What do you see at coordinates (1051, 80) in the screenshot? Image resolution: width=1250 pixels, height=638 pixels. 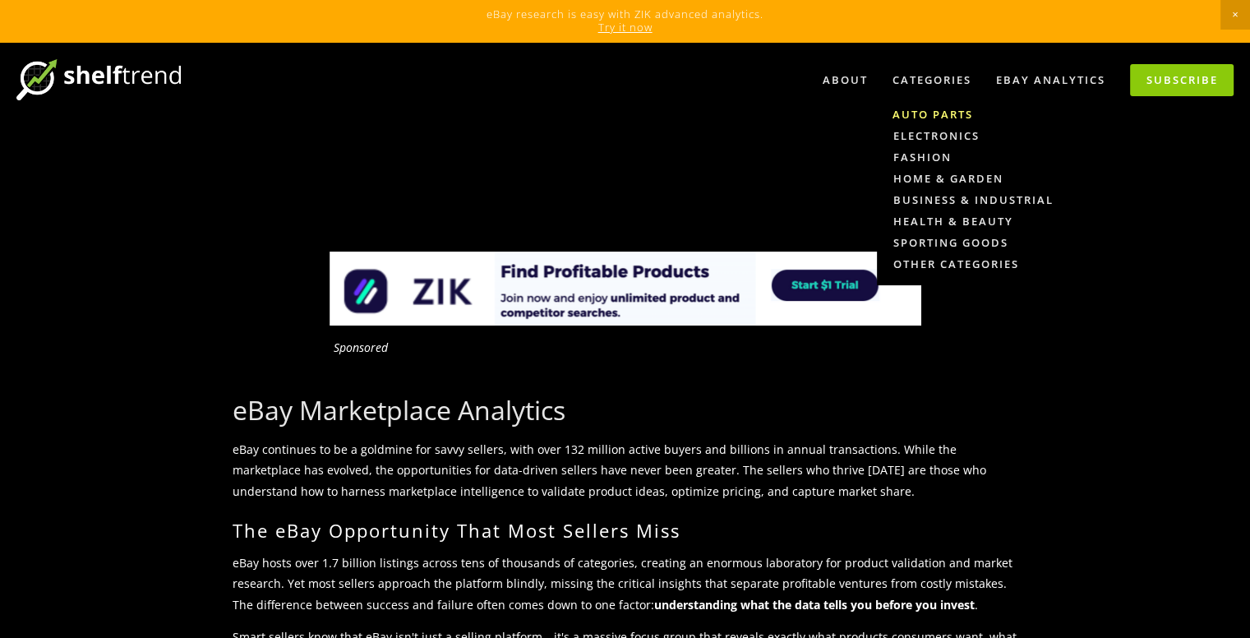 I see `a: eBay Analytics` at bounding box center [1051, 80].